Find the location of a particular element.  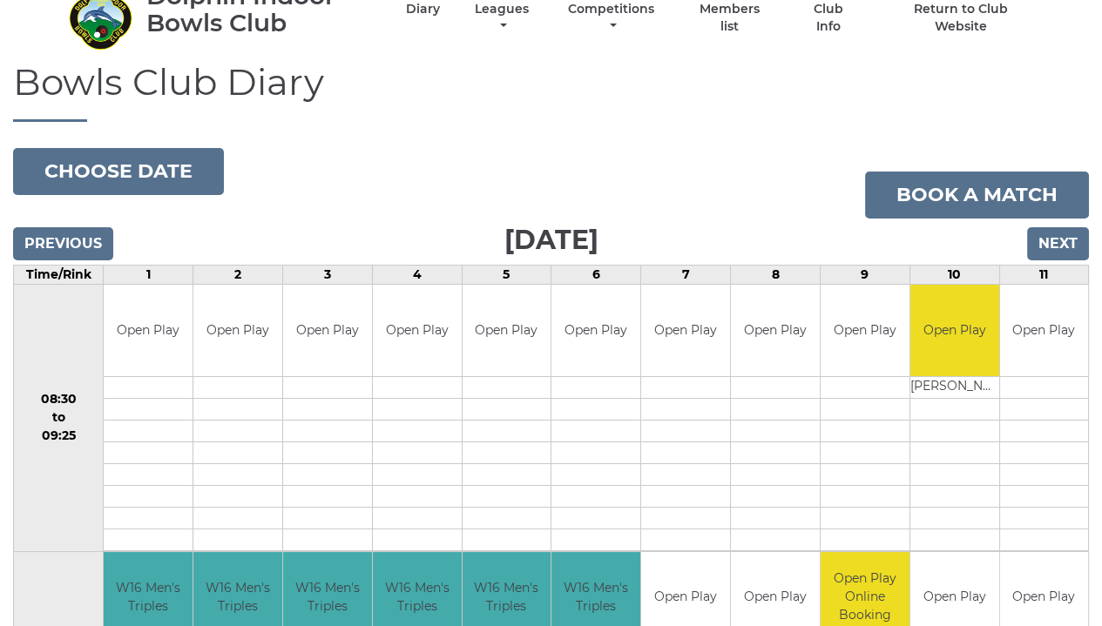

td: 9 is located at coordinates (864, 275).